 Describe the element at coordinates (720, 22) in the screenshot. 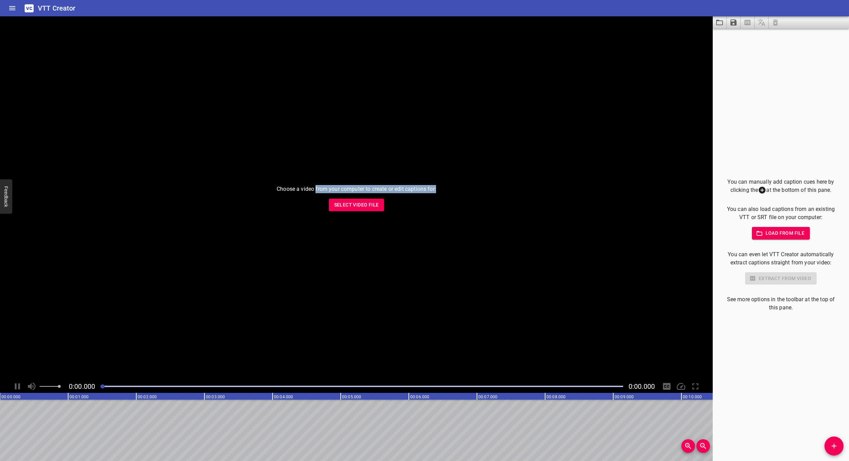

I see `svg: Load captions from file` at that location.